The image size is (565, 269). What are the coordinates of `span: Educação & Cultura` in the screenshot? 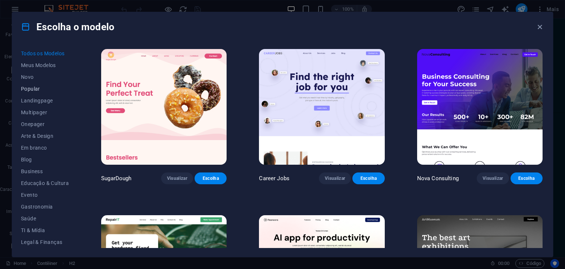 It's located at (45, 183).